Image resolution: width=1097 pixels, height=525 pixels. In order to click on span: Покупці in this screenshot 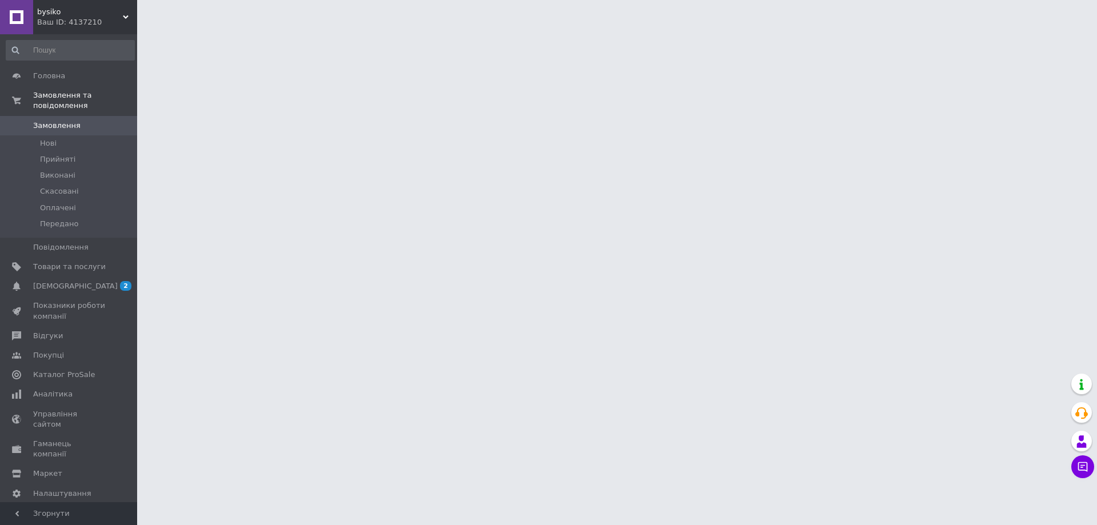, I will do `click(49, 355)`.